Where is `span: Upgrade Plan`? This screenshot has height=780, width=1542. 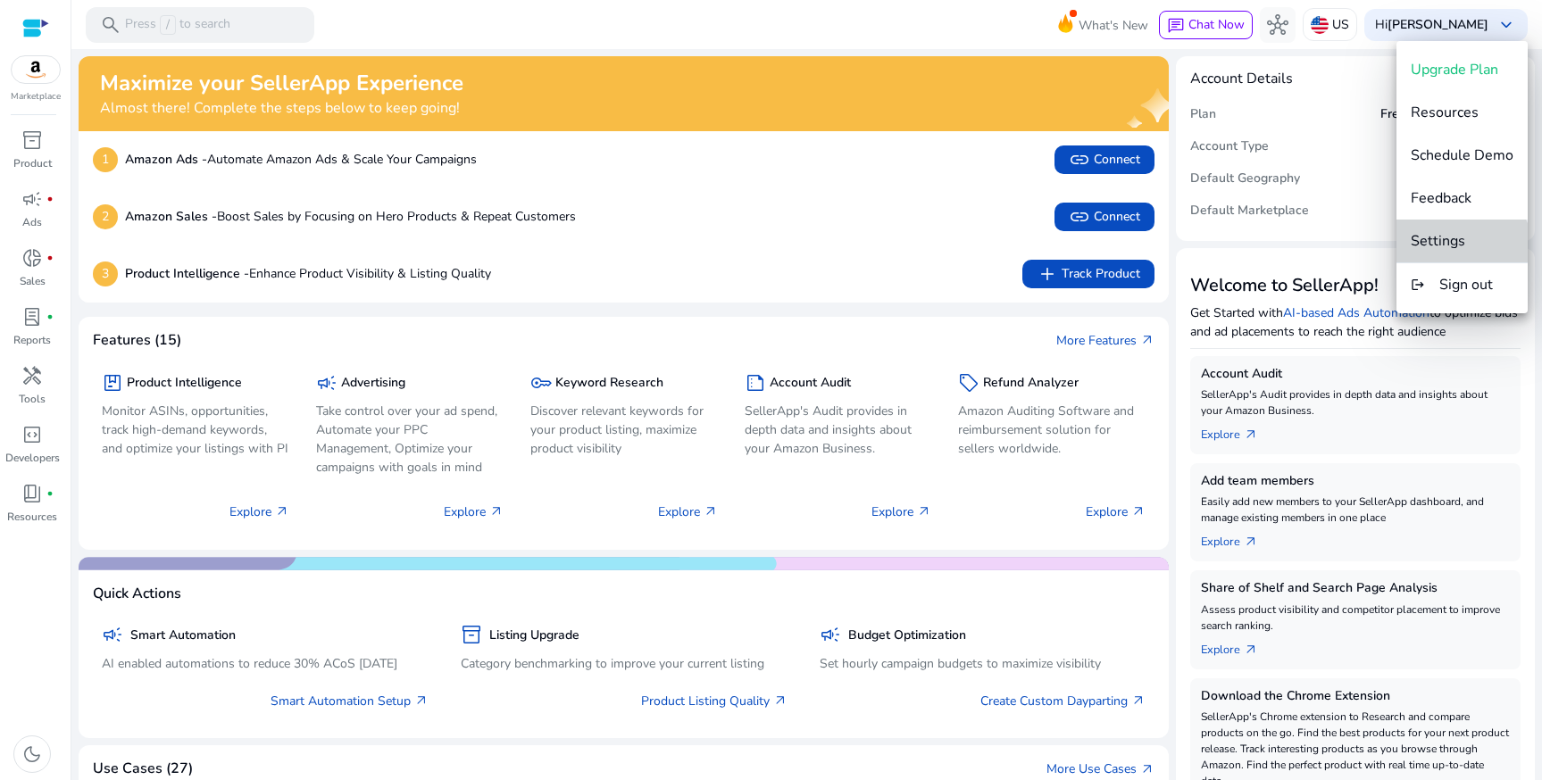 span: Upgrade Plan is located at coordinates (1455, 70).